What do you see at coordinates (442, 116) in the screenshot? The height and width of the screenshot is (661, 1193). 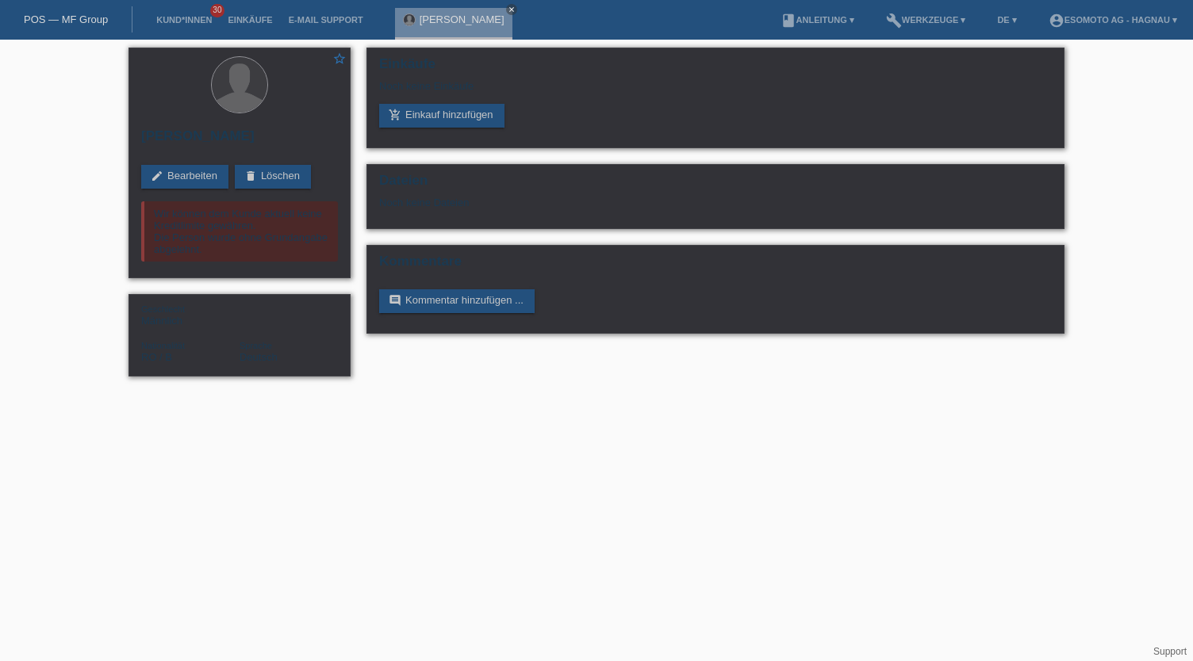 I see `a: add_shopping_cartEinkauf hinzufügen` at bounding box center [442, 116].